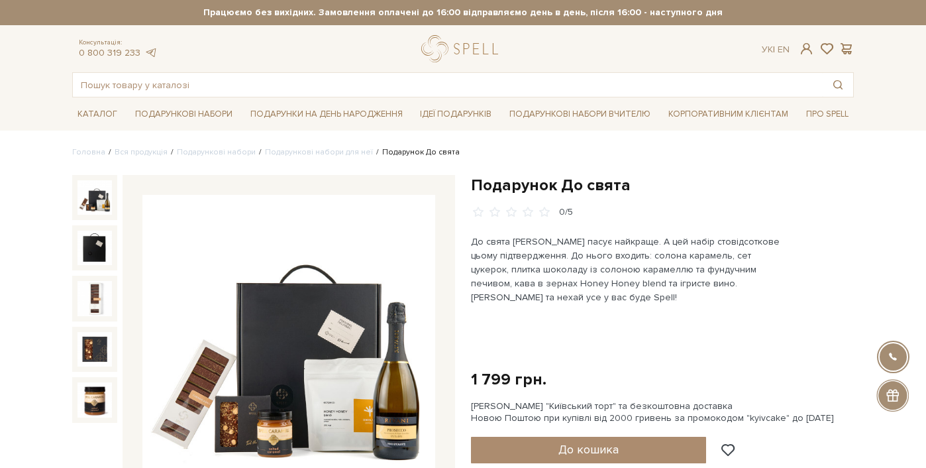 The width and height of the screenshot is (926, 468). Describe the element at coordinates (509, 379) in the screenshot. I see `div: 1 799 грн.` at that location.